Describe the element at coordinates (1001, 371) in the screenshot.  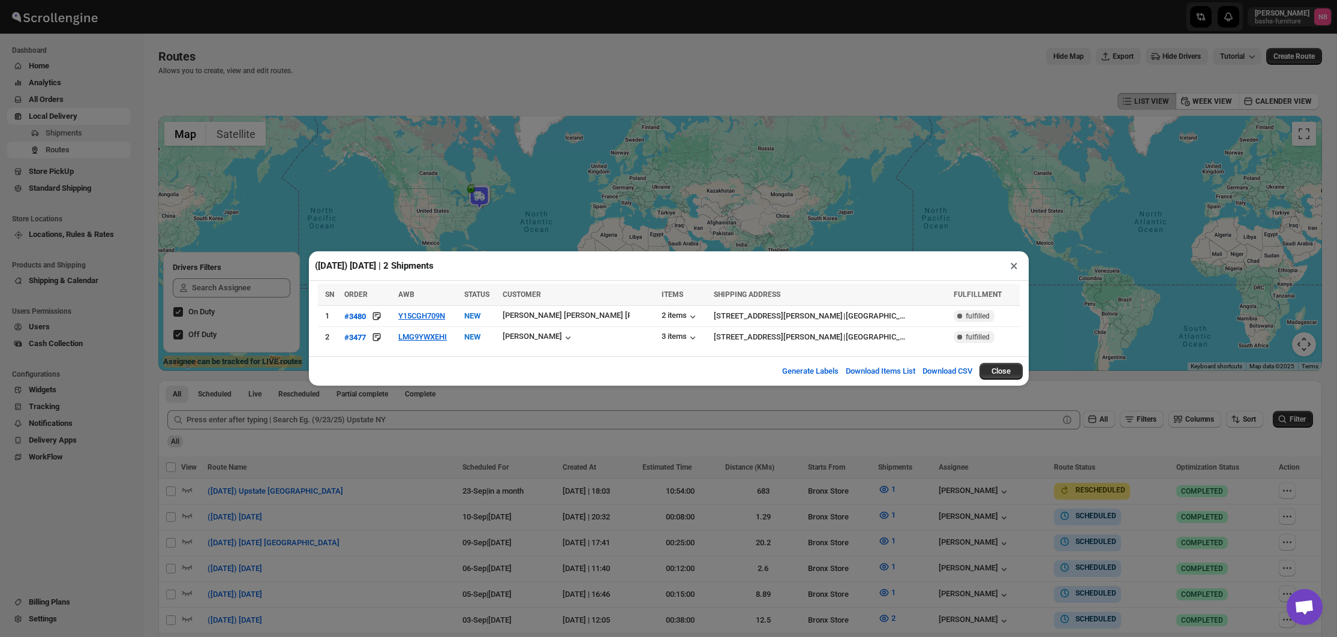
I see `button: Close` at that location.